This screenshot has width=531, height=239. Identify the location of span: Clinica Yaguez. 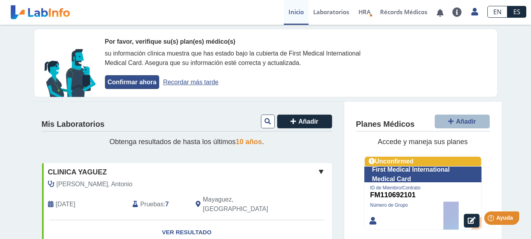
(77, 172).